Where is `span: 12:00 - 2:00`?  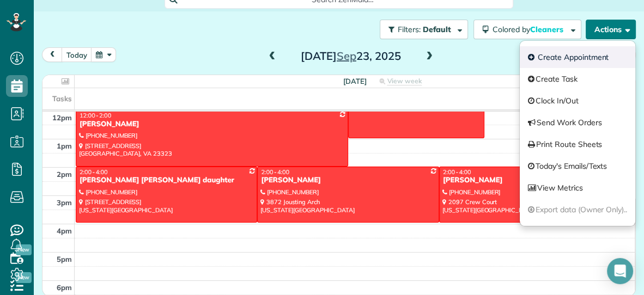
span: 12:00 - 2:00 is located at coordinates (95, 116).